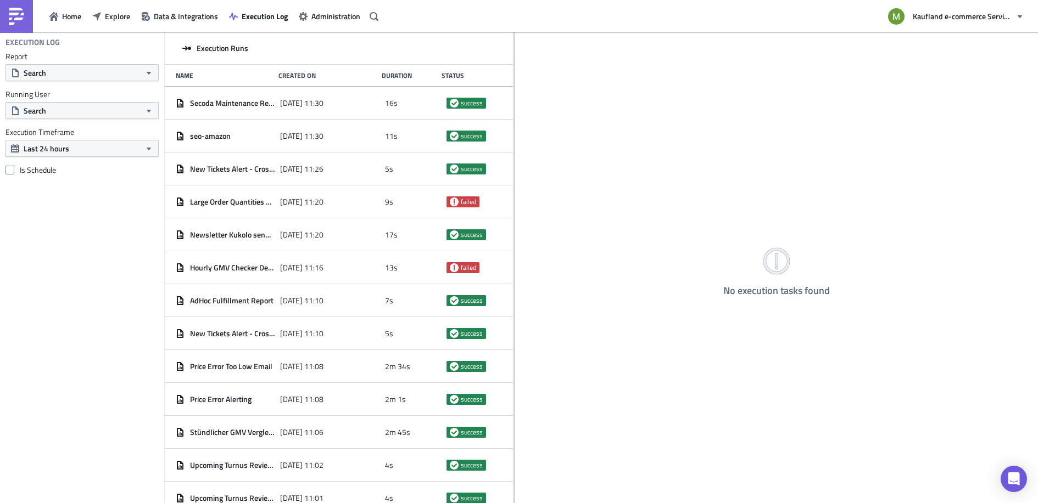 This screenshot has width=1038, height=503. What do you see at coordinates (82, 94) in the screenshot?
I see `label: Running User` at bounding box center [82, 94].